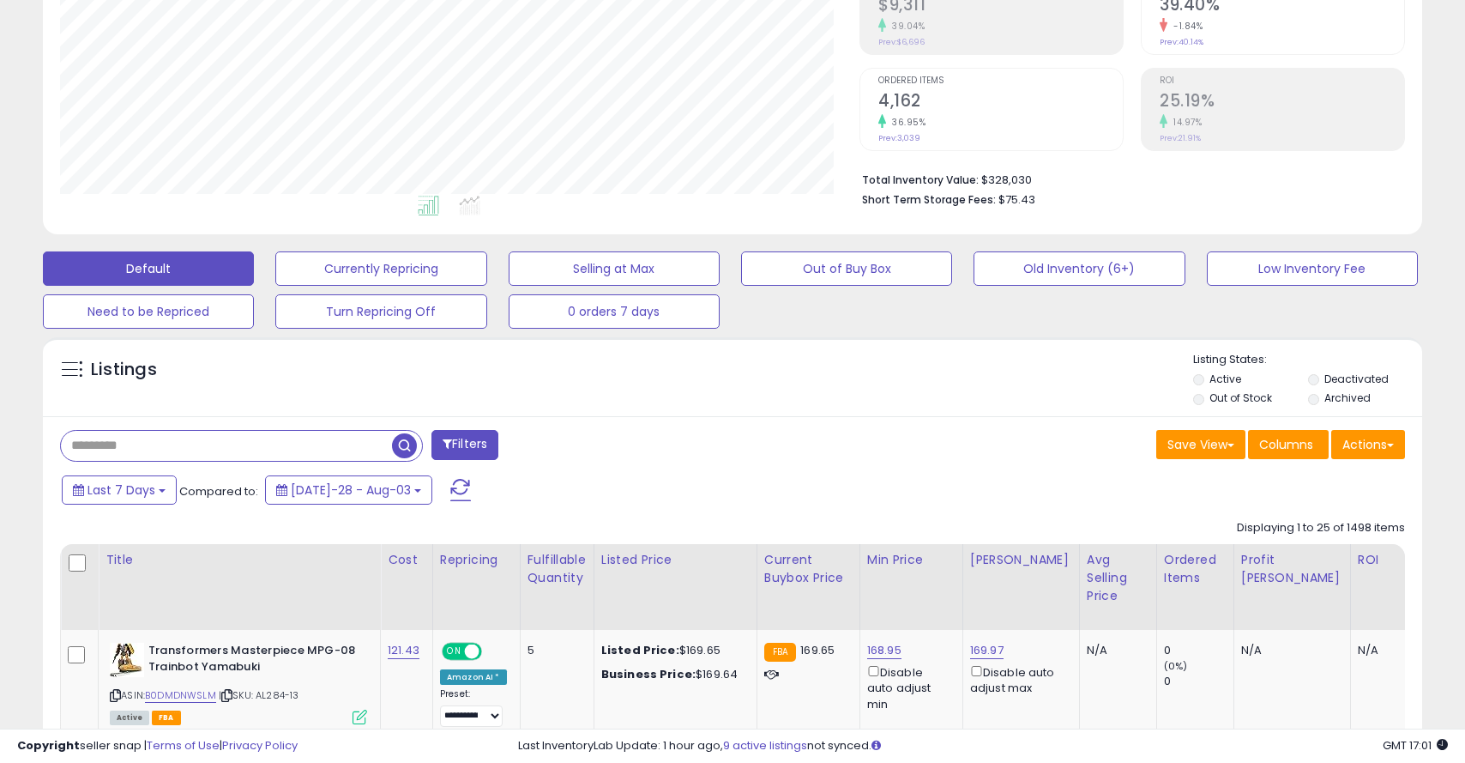 This screenshot has width=1465, height=763. What do you see at coordinates (614, 311) in the screenshot?
I see `button: 0 orders 7 days` at bounding box center [614, 311].